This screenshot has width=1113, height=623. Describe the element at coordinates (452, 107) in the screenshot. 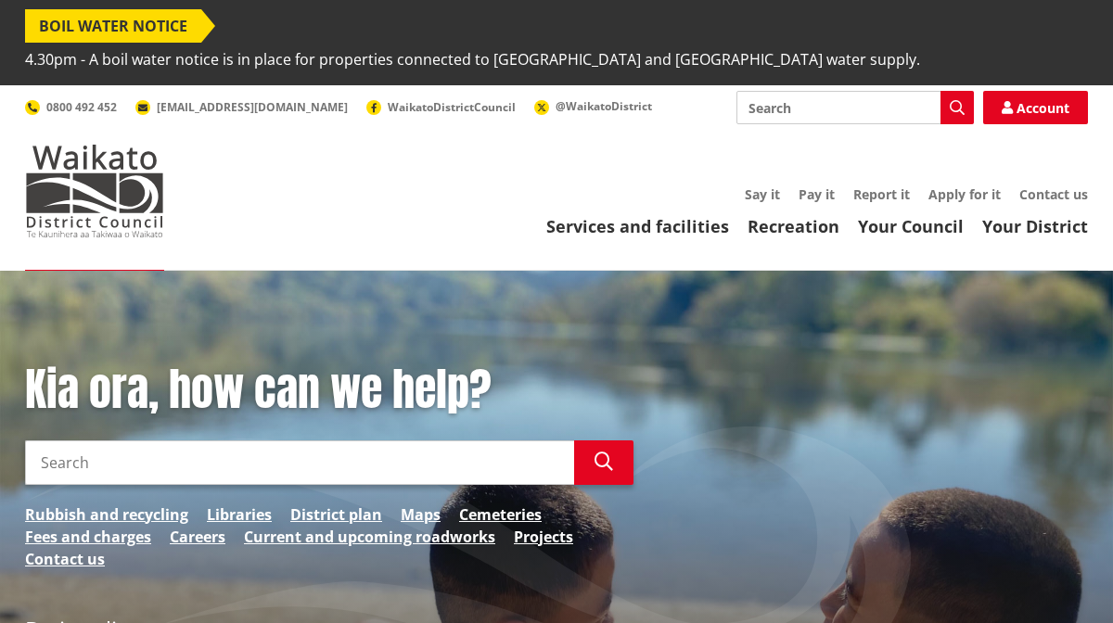

I see `span: WaikatoDistrictCouncil` at that location.